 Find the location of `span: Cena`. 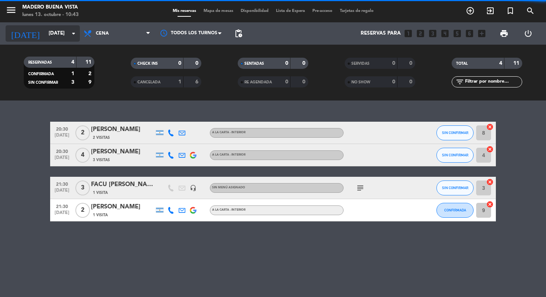

span: Cena is located at coordinates (102, 33).